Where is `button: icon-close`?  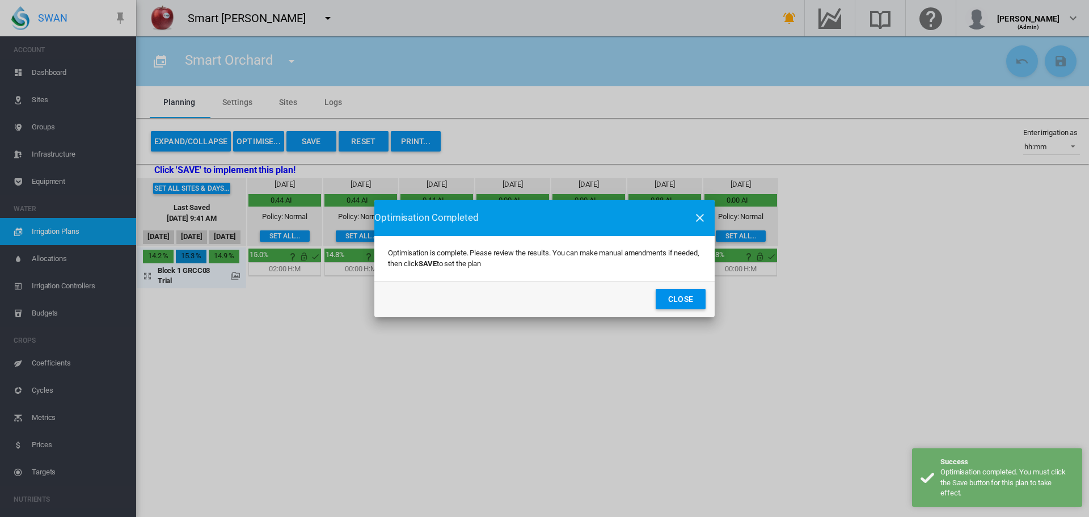
button: icon-close is located at coordinates (700, 218).